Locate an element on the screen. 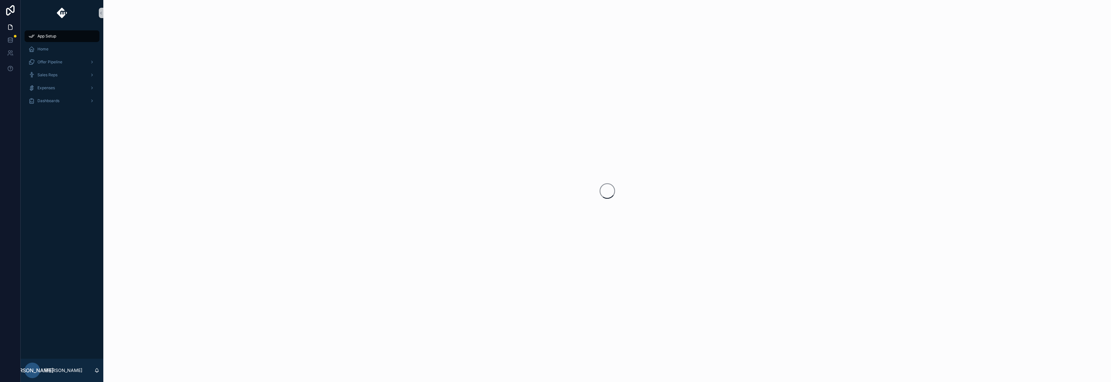  a: Offer Pipeline is located at coordinates (62, 62).